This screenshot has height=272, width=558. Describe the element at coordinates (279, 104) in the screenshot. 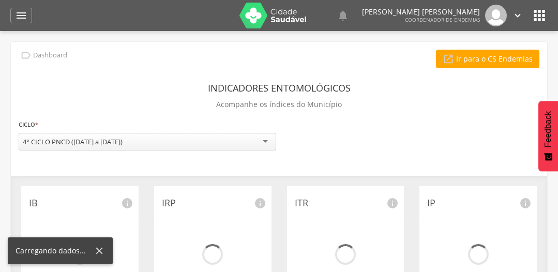

I see `p: Acompanhe os índices do Município` at that location.